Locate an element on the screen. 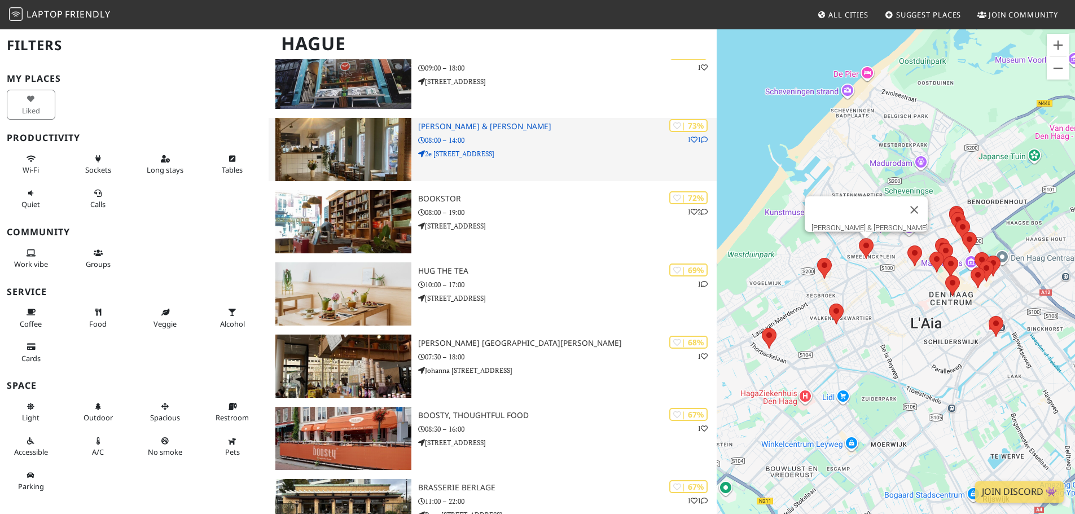 The height and width of the screenshot is (514, 1075). p: 08:00 – 14:00 is located at coordinates (567, 140).